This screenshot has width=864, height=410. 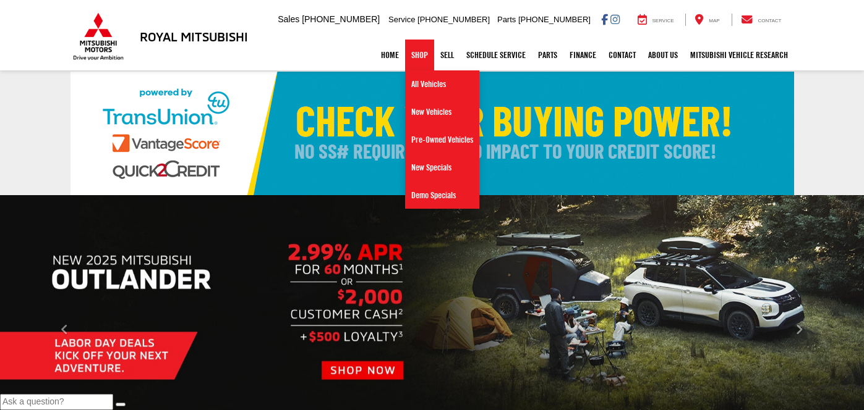 I want to click on a: Home, so click(x=389, y=55).